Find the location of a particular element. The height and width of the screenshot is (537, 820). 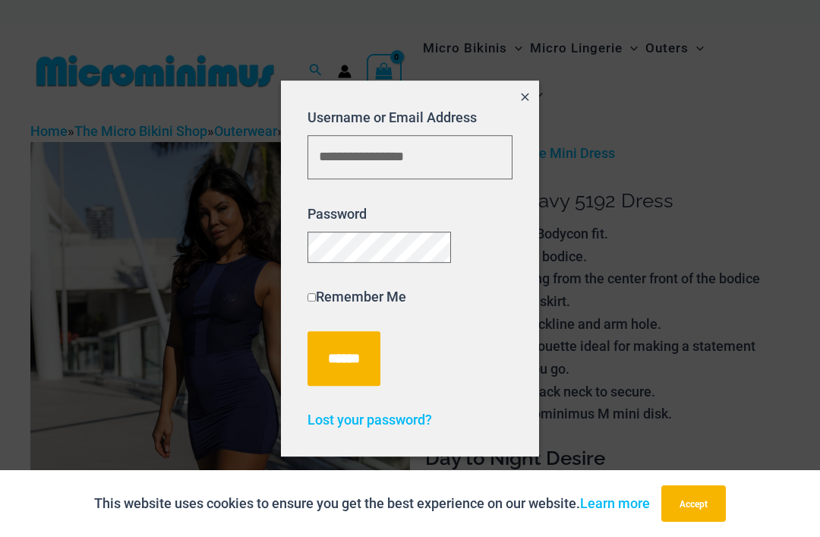

button: Close popup is located at coordinates (525, 98).